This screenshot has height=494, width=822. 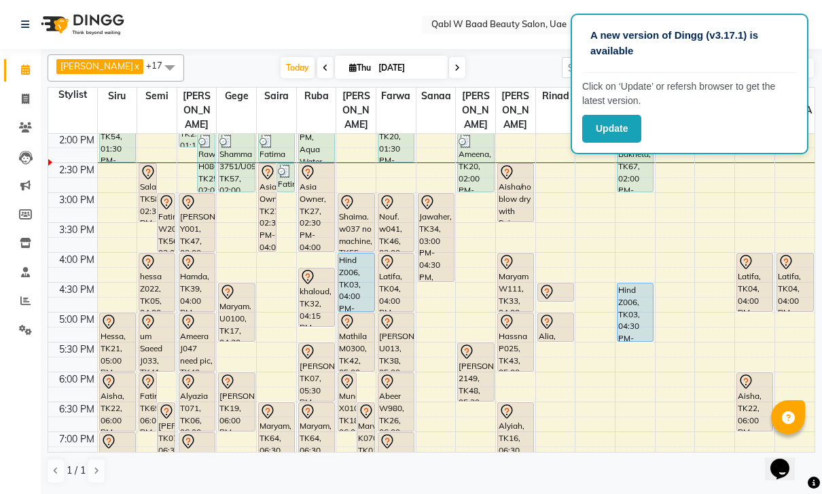 I want to click on div: Hind Z006, TK03, 04:30 PM-05:30 PM, Signature Spa, so click(x=635, y=312).